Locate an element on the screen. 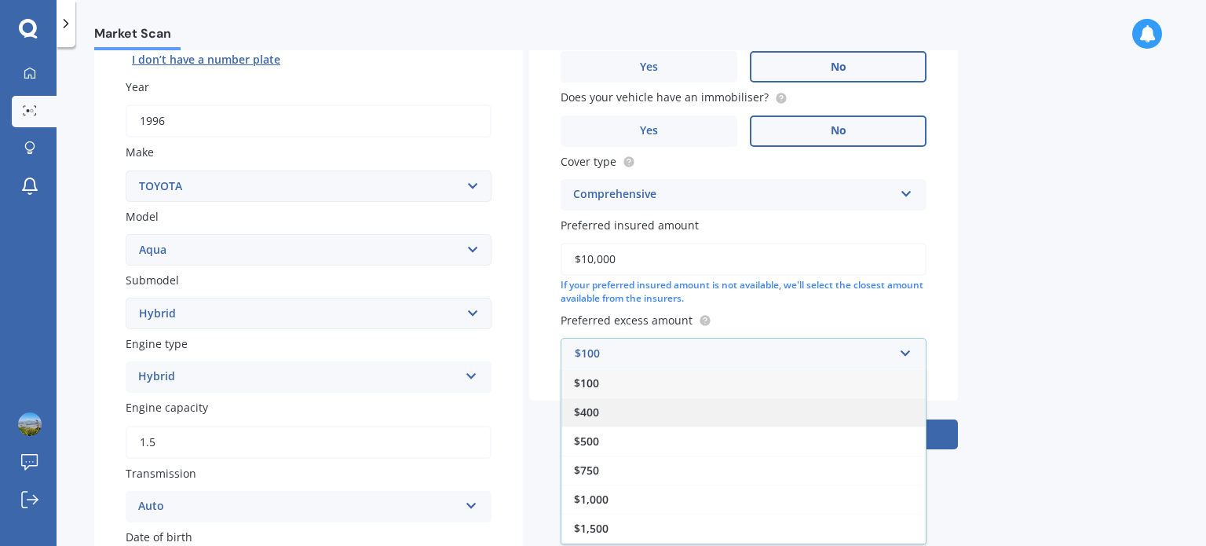 The width and height of the screenshot is (1206, 546). input: YYYY is located at coordinates (309, 121).